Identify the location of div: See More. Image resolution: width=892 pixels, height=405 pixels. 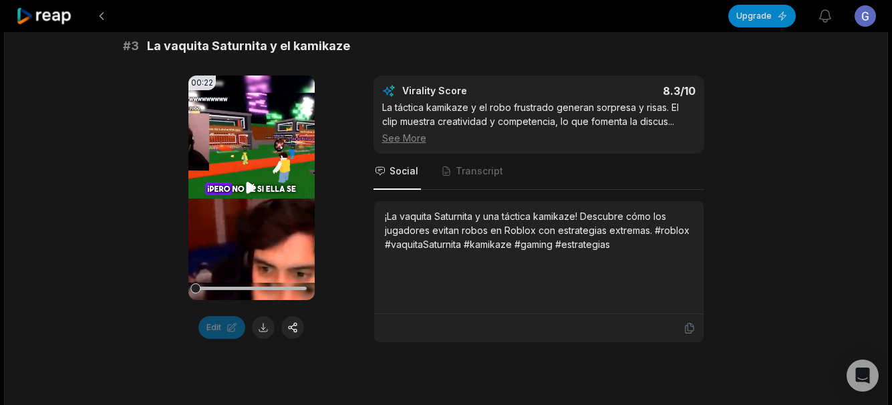
(539, 138).